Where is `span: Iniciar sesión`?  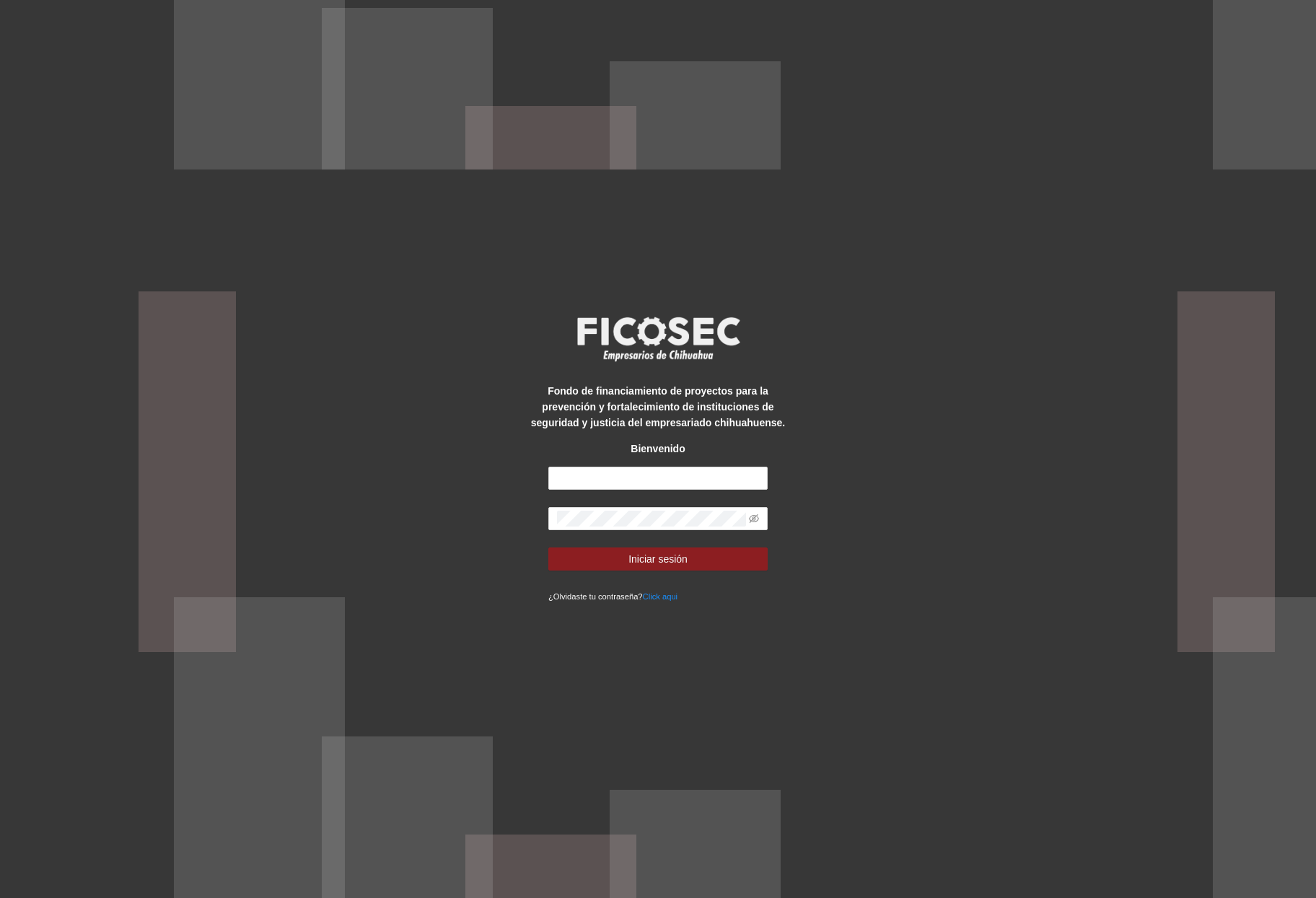 span: Iniciar sesión is located at coordinates (658, 559).